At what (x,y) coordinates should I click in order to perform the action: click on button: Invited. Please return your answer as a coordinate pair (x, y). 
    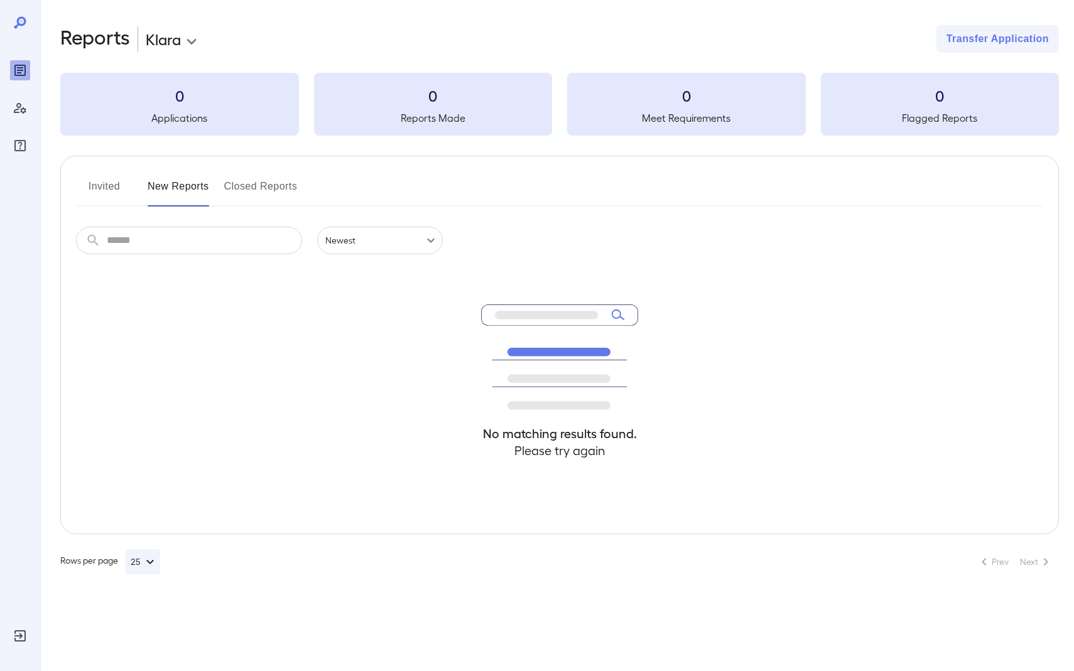
    Looking at the image, I should click on (104, 192).